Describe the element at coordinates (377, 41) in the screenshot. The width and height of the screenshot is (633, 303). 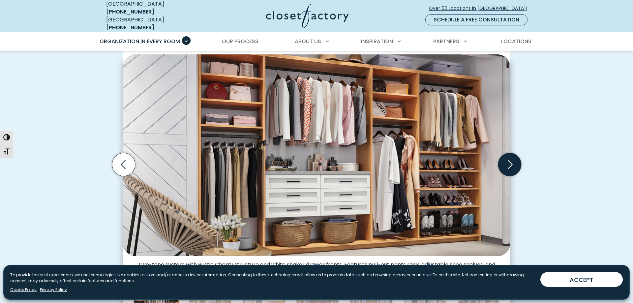
I see `span: Inspiration` at that location.